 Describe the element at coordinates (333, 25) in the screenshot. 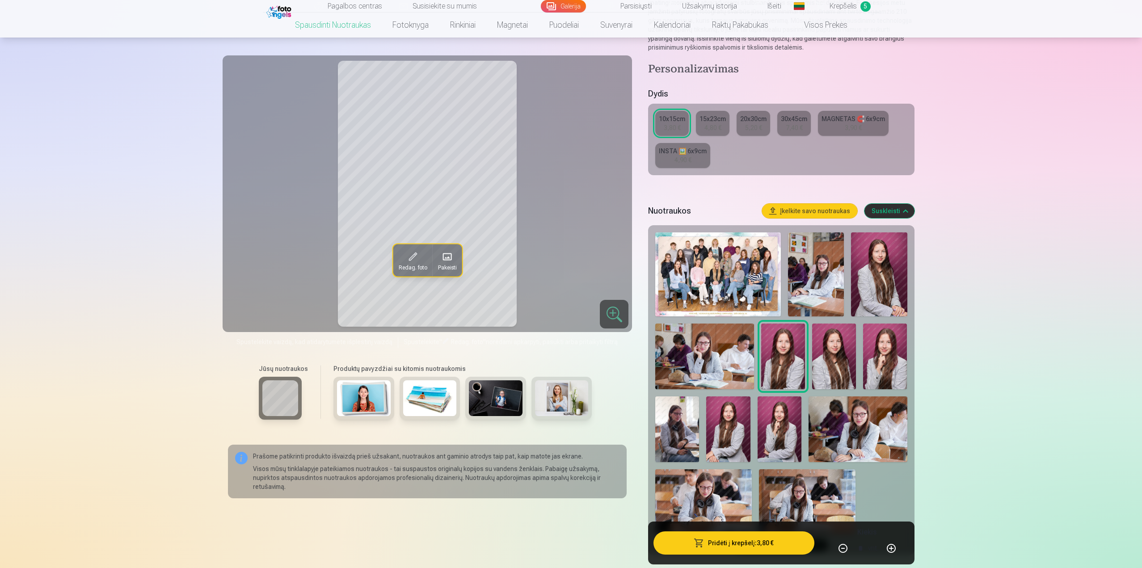

I see `a: Spausdinti nuotraukas` at that location.